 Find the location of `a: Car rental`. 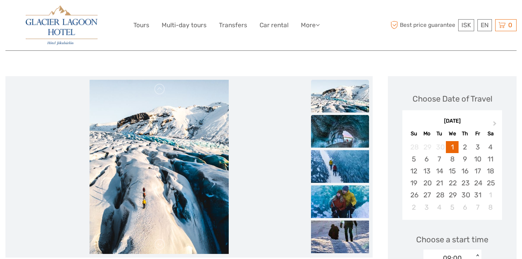

a: Car rental is located at coordinates (274, 25).